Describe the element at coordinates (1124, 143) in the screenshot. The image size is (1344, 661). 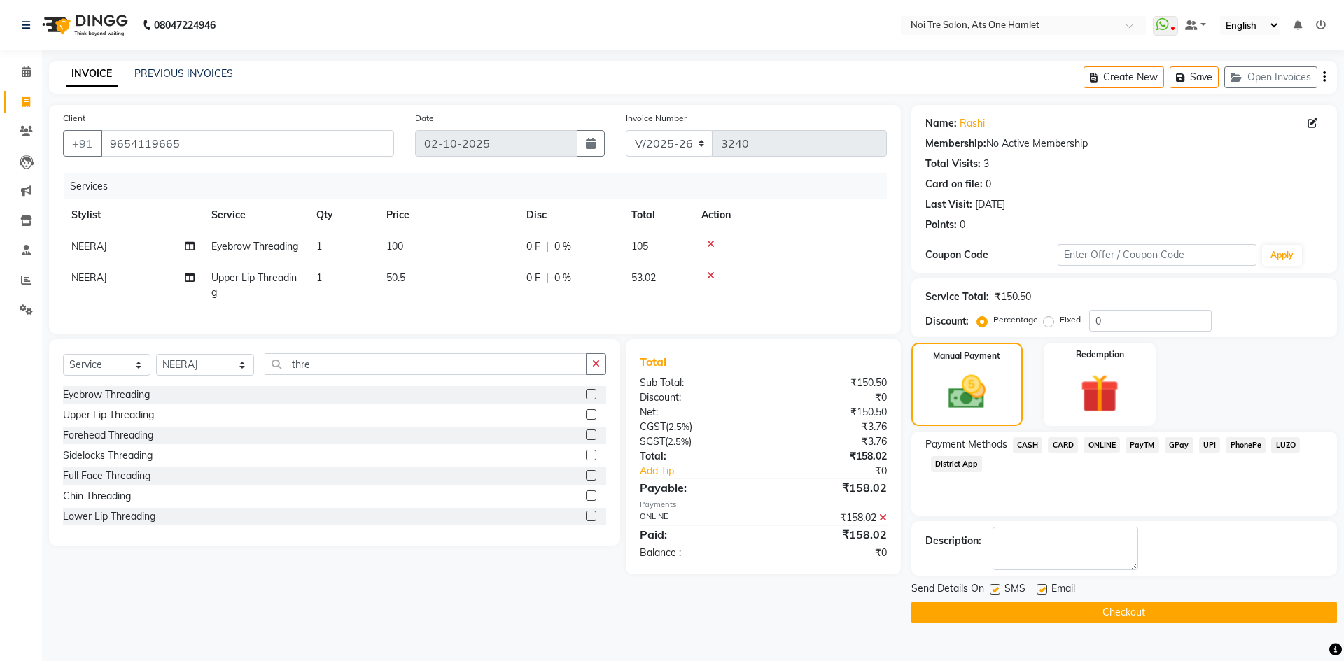
I see `div: No Active Membership` at that location.